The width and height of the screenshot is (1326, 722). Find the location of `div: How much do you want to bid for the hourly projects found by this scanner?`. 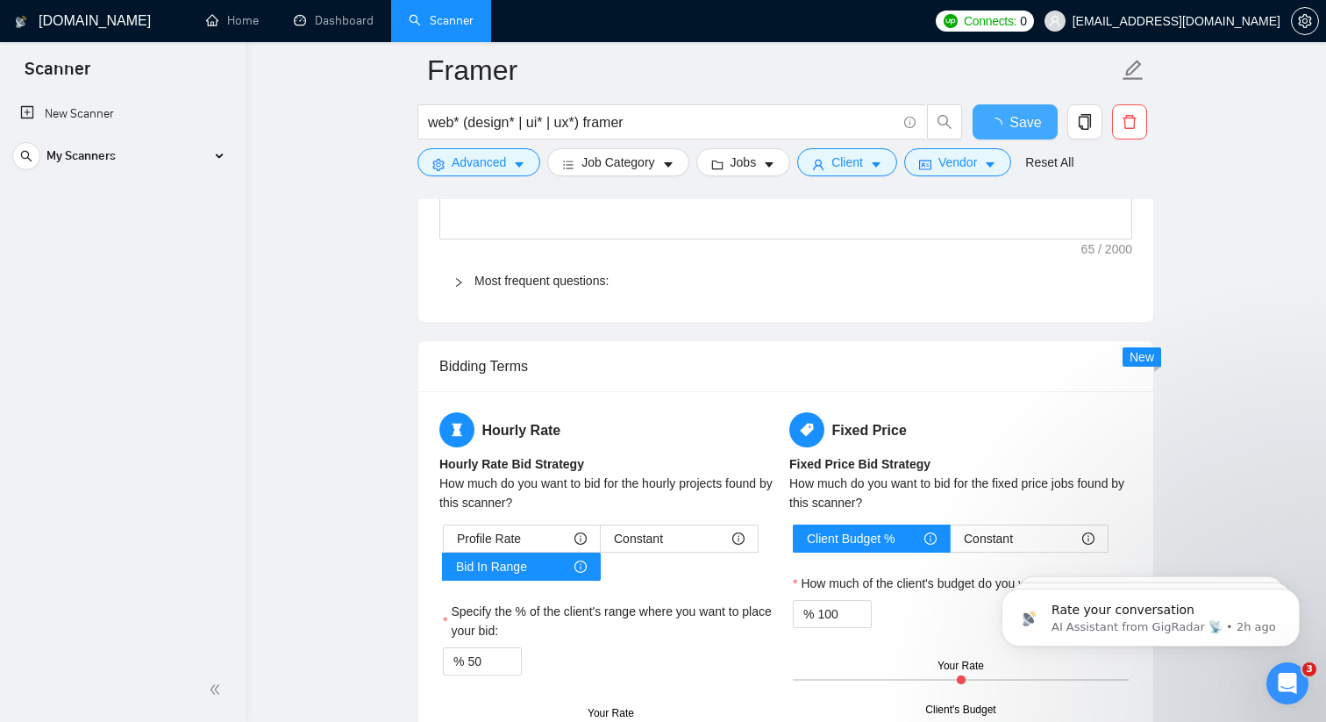

div: How much do you want to bid for the hourly projects found by this scanner? is located at coordinates (610, 493).